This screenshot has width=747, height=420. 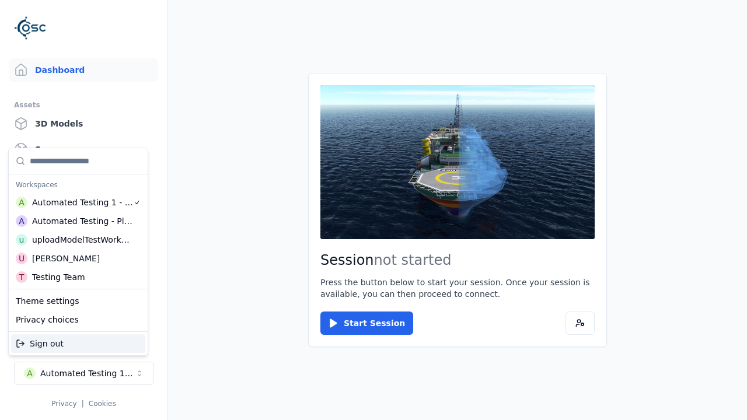 I want to click on div: Privacy choices, so click(x=78, y=320).